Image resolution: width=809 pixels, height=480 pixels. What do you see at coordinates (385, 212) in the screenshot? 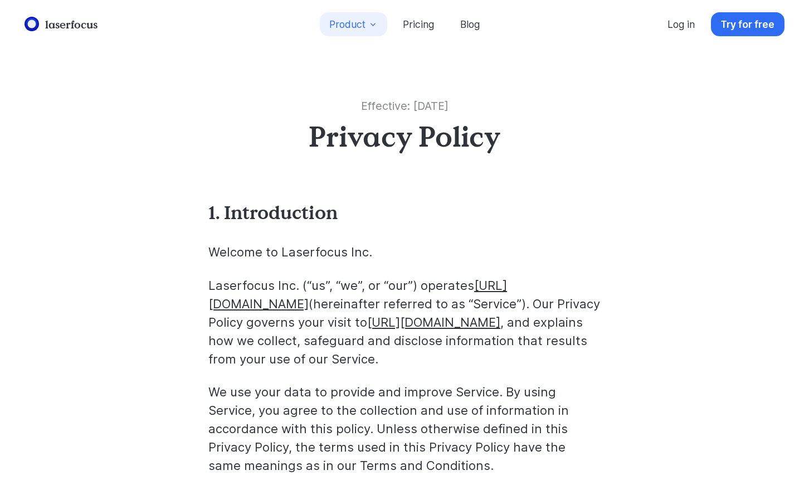
I see `h2: 1. Introduction` at bounding box center [385, 212].